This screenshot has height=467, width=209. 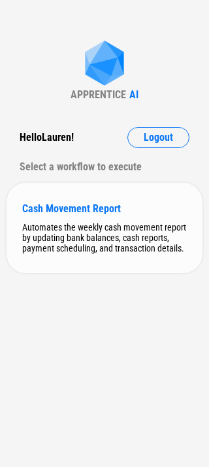 What do you see at coordinates (105, 238) in the screenshot?
I see `div: Automates the weekly cash movement report by updating bank balances, cash reports, payment schedu...` at bounding box center [105, 238].